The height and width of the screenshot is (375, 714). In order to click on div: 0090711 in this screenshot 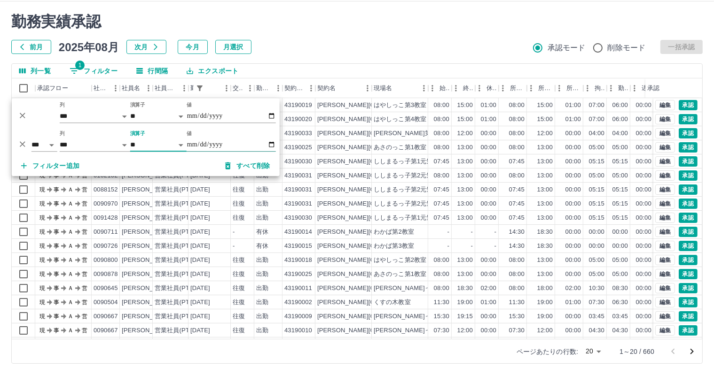, I will do `click(106, 232)`.